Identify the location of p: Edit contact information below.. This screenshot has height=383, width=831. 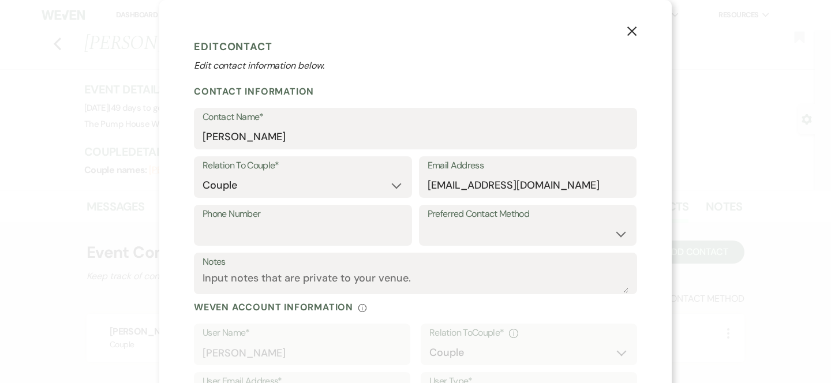
(415, 66).